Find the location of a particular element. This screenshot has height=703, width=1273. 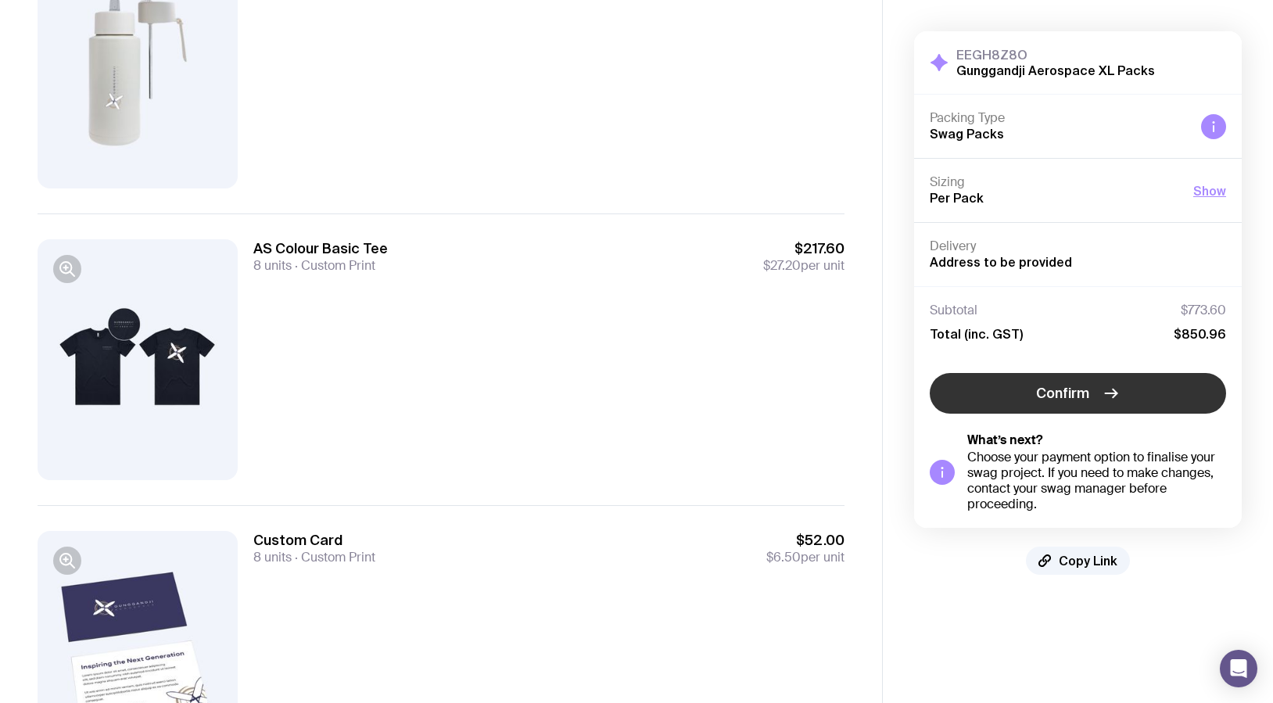

span: $27.20 is located at coordinates (782, 265).